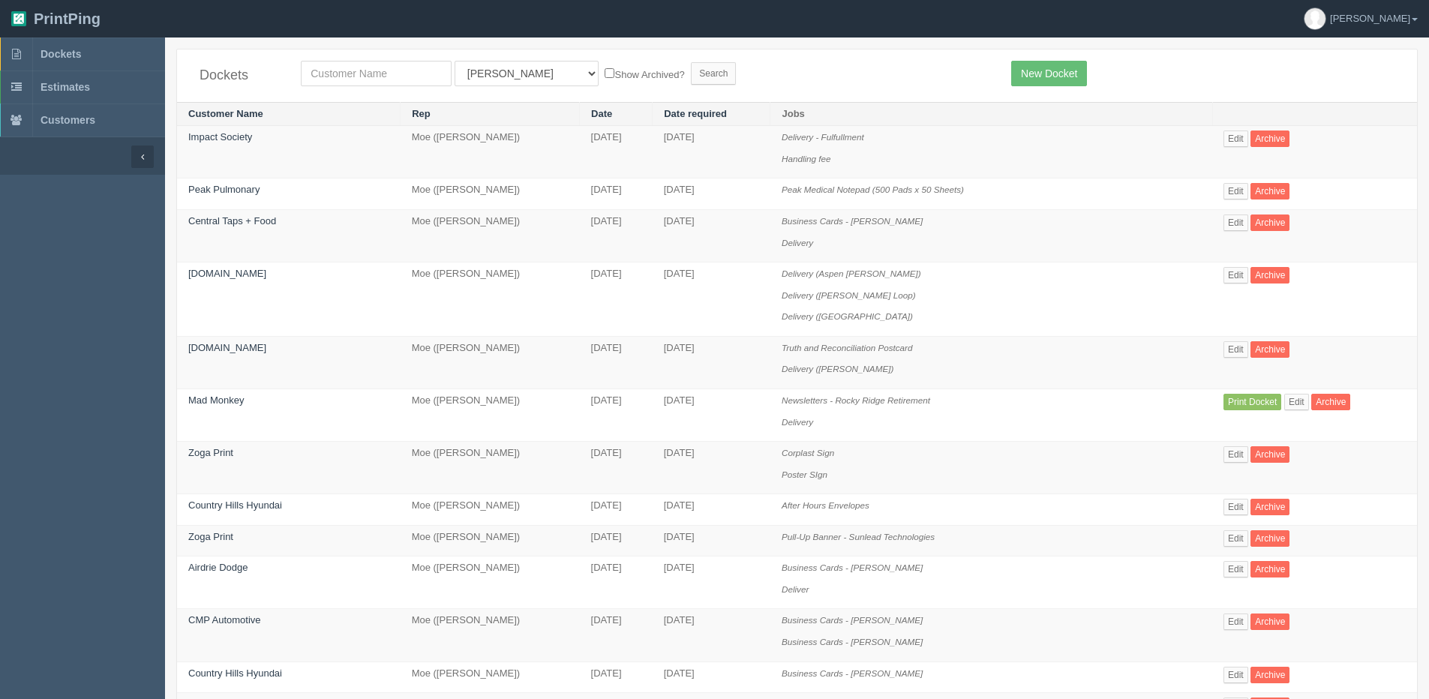  Describe the element at coordinates (232, 221) in the screenshot. I see `a: Central Taps + Food` at that location.